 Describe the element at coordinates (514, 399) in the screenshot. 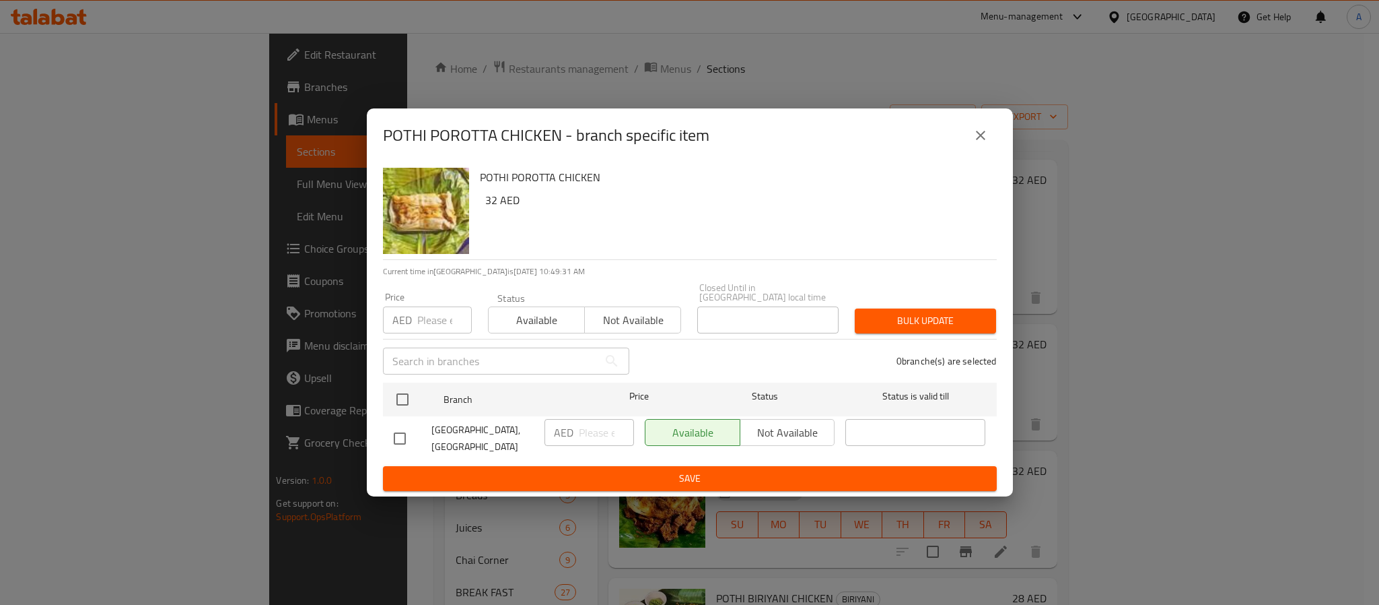

I see `span: Branch` at that location.